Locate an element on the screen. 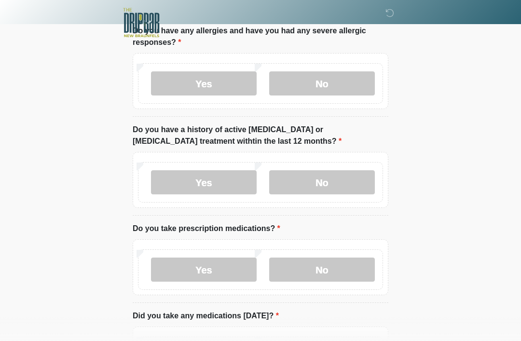 This screenshot has height=341, width=521. img: The DRIPBaR - New Braunfels Logo is located at coordinates (141, 23).